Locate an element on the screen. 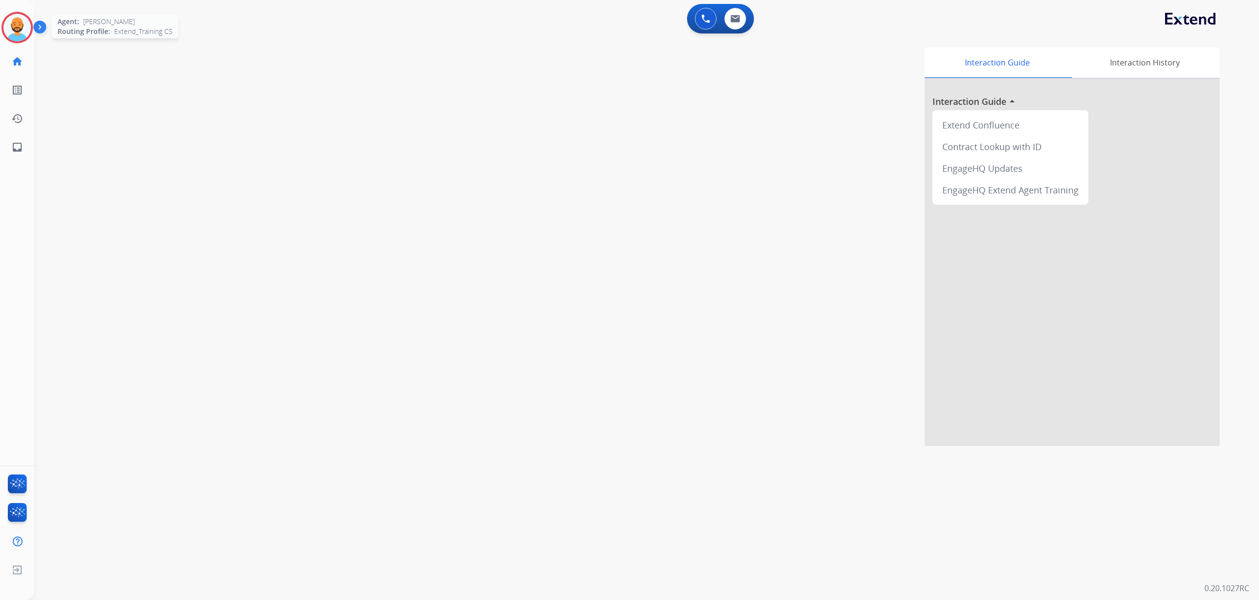 The image size is (1259, 600). span: Extend_Training CS is located at coordinates (143, 31).